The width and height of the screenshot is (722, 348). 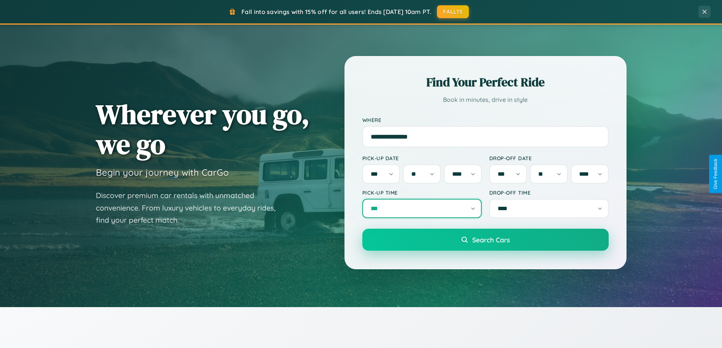 What do you see at coordinates (191, 208) in the screenshot?
I see `p: Discover premium car rentals with unmatched convenience. From luxury vehicles to everyday rides, ...` at bounding box center [191, 208].